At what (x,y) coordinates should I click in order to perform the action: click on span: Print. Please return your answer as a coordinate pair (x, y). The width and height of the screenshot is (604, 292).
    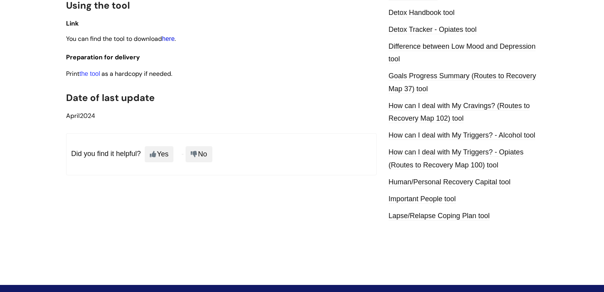
    Looking at the image, I should click on (73, 74).